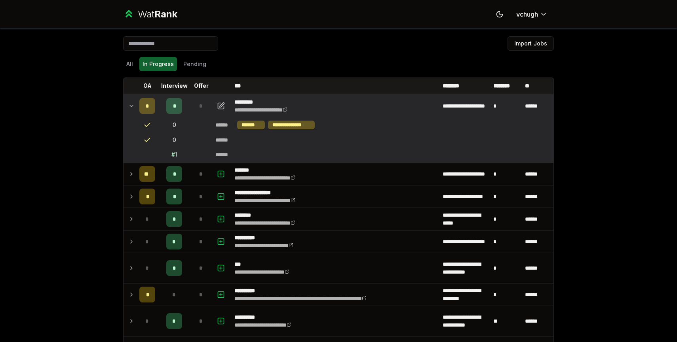  I want to click on div: # 1, so click(174, 155).